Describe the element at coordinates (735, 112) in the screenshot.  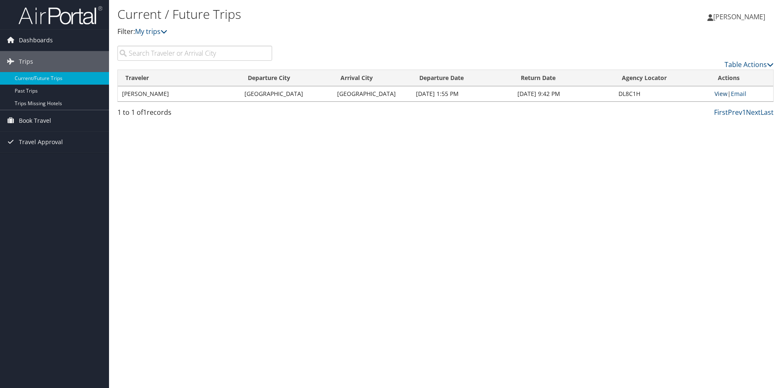
I see `a: Prev` at that location.